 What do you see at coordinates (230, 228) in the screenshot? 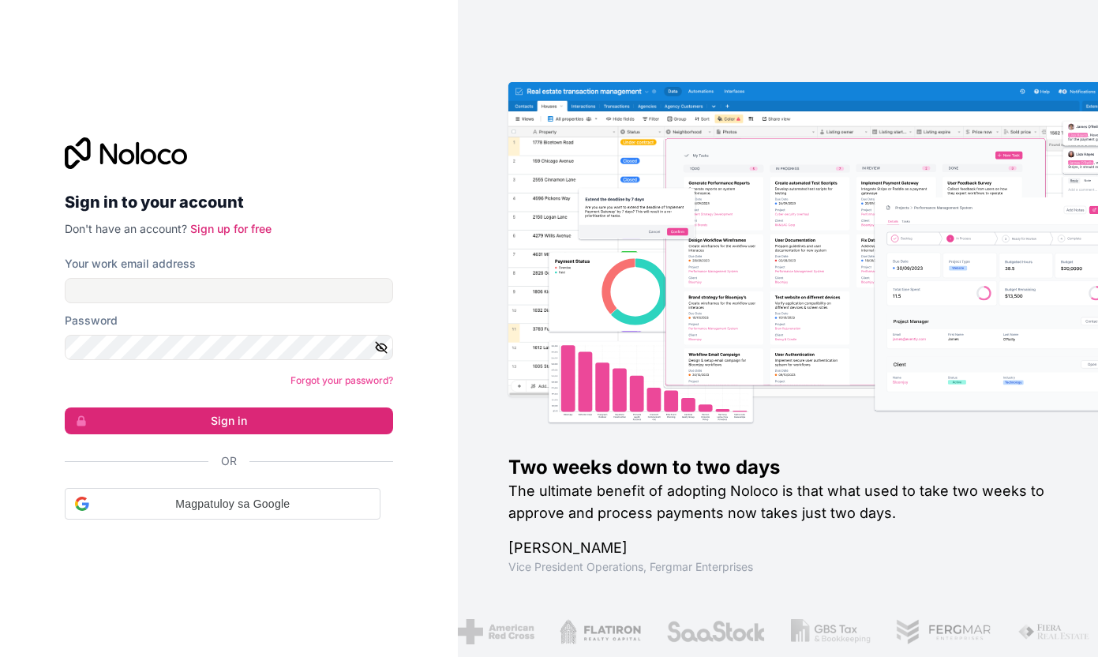
I see `a: Sign up for free` at bounding box center [230, 228].